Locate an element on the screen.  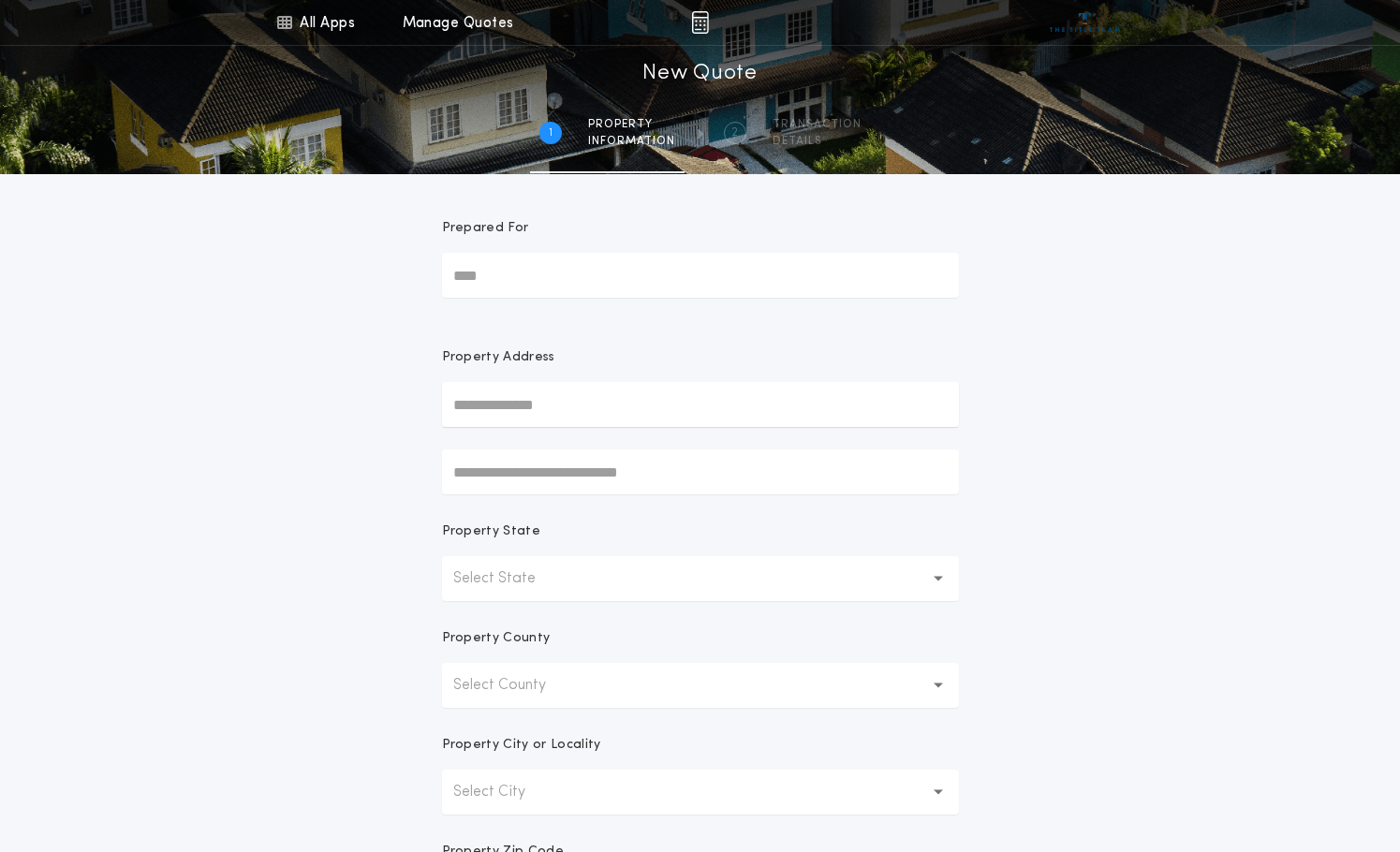
p: Select State is located at coordinates (509, 578).